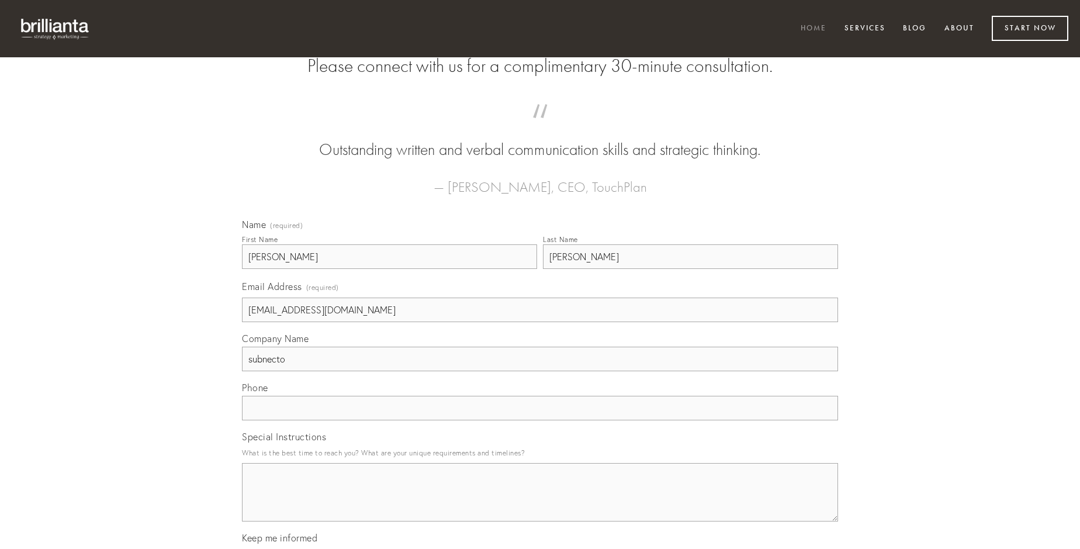 This screenshot has height=549, width=1080. What do you see at coordinates (260, 239) in the screenshot?
I see `div: First Name` at bounding box center [260, 239].